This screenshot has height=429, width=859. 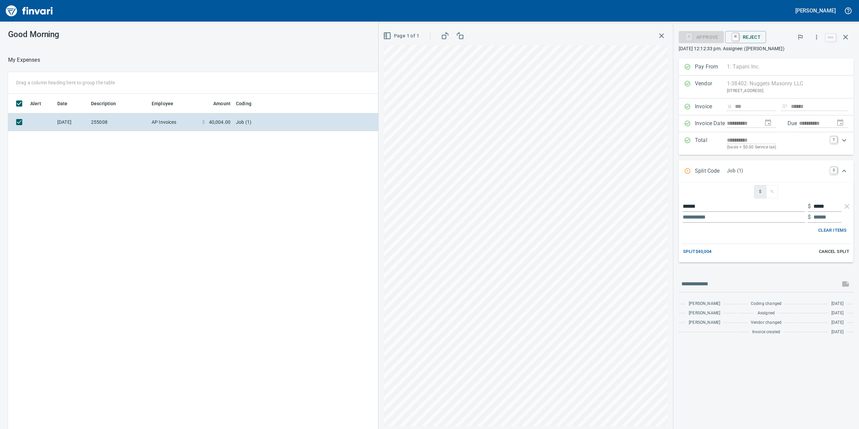 I want to click on span: Vendor changed, so click(x=766, y=323).